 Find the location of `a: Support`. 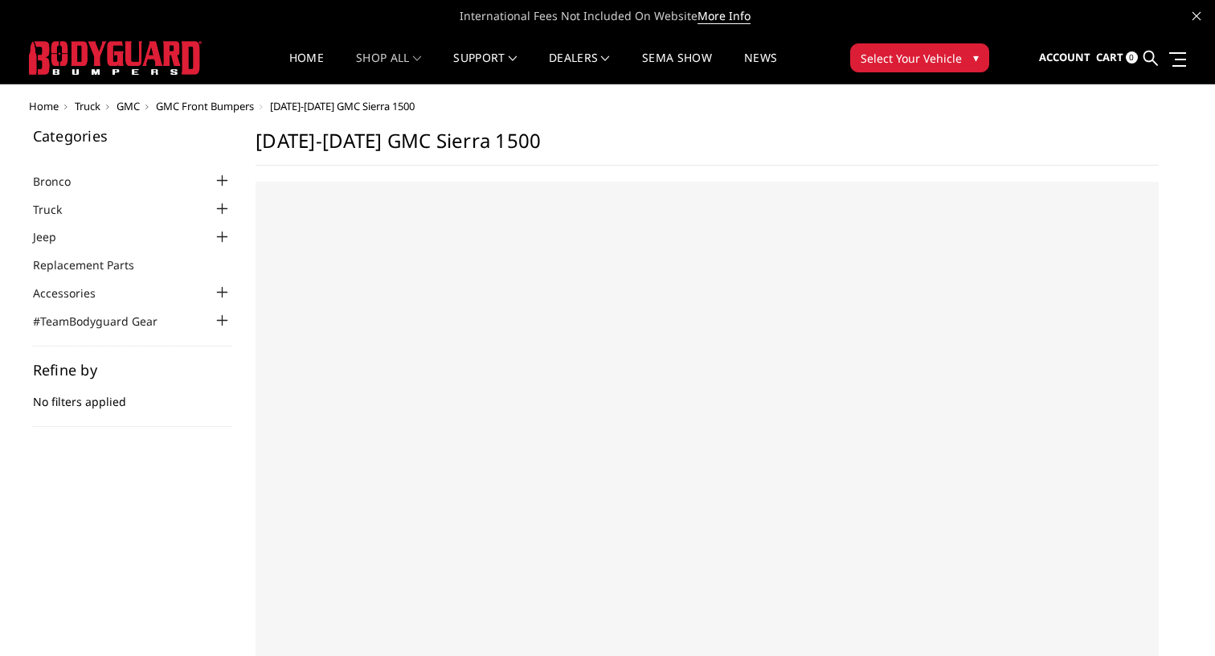

a: Support is located at coordinates (484, 67).